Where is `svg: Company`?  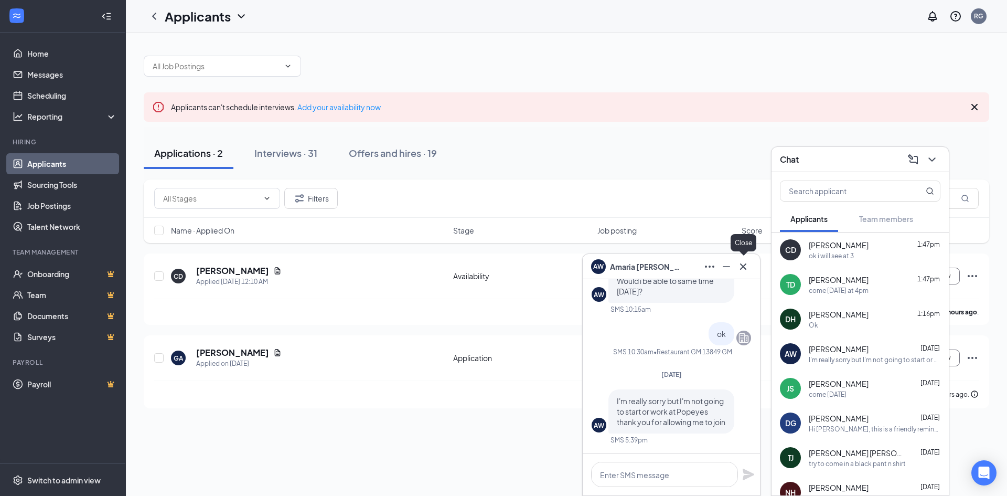
svg: Company is located at coordinates (744, 338).